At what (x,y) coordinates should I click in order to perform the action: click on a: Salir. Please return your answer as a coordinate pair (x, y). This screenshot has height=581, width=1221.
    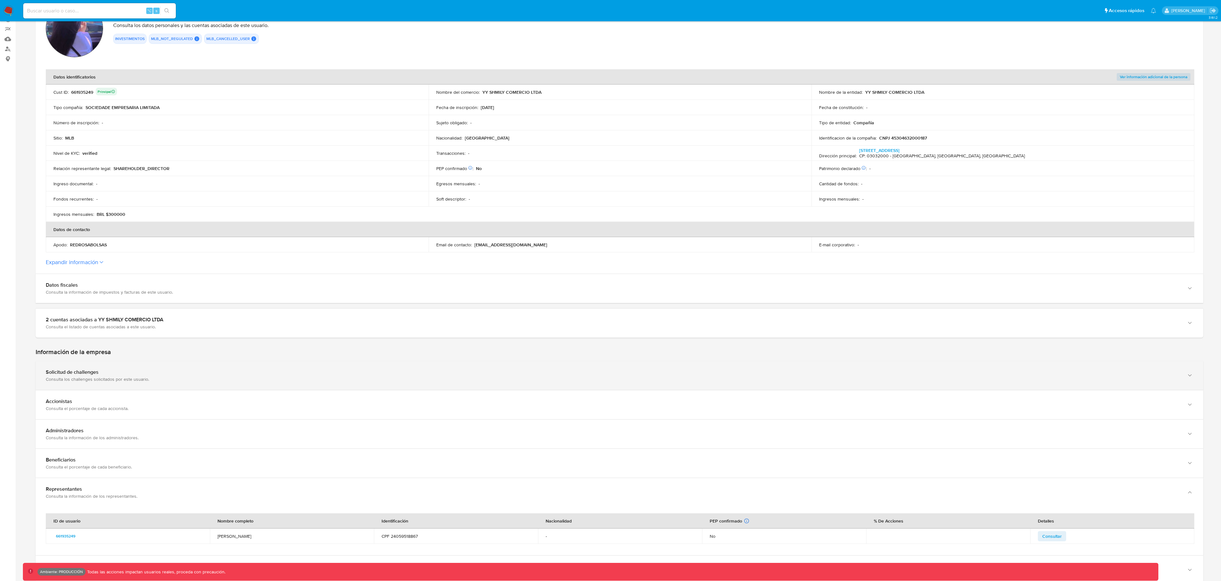
    Looking at the image, I should click on (1213, 10).